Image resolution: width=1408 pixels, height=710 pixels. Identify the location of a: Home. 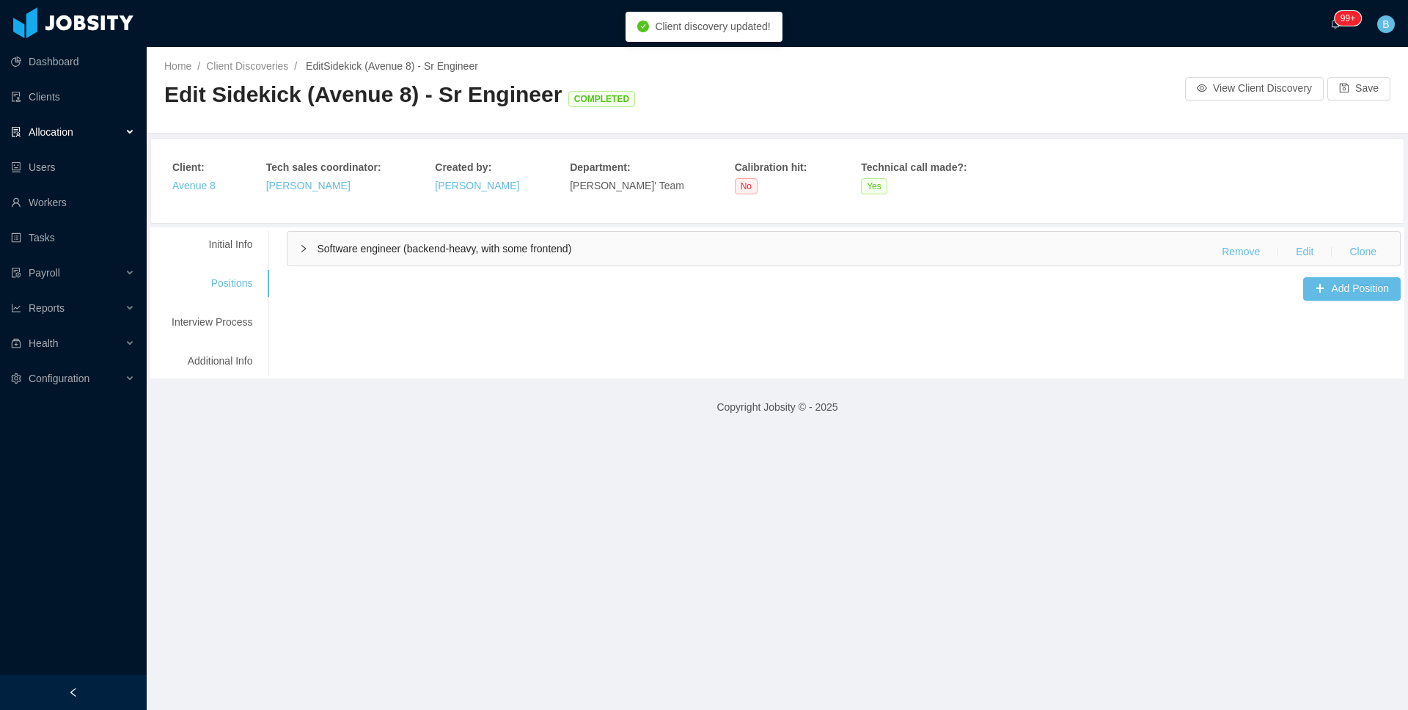
(177, 66).